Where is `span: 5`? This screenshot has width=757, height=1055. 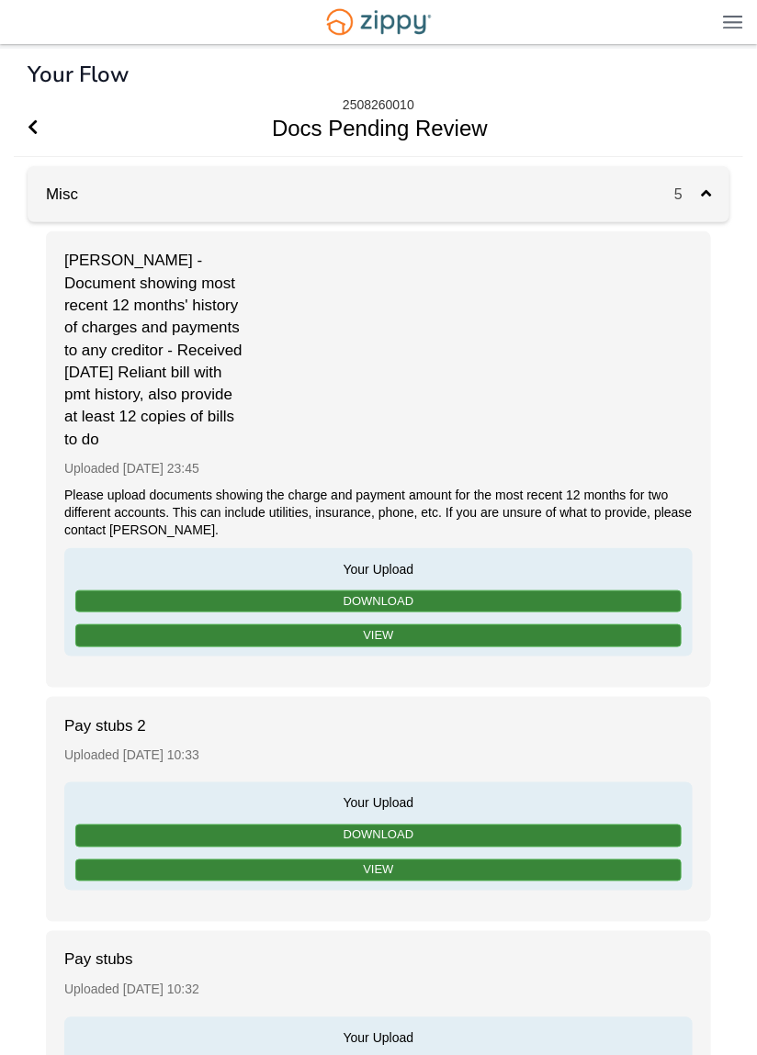 span: 5 is located at coordinates (687, 194).